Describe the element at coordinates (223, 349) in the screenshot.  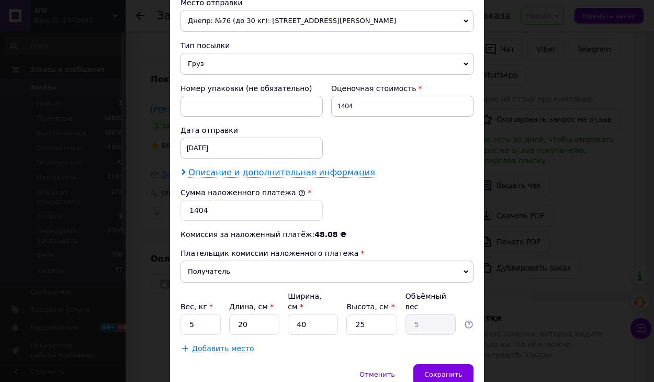
I see `span: Добавить место` at that location.